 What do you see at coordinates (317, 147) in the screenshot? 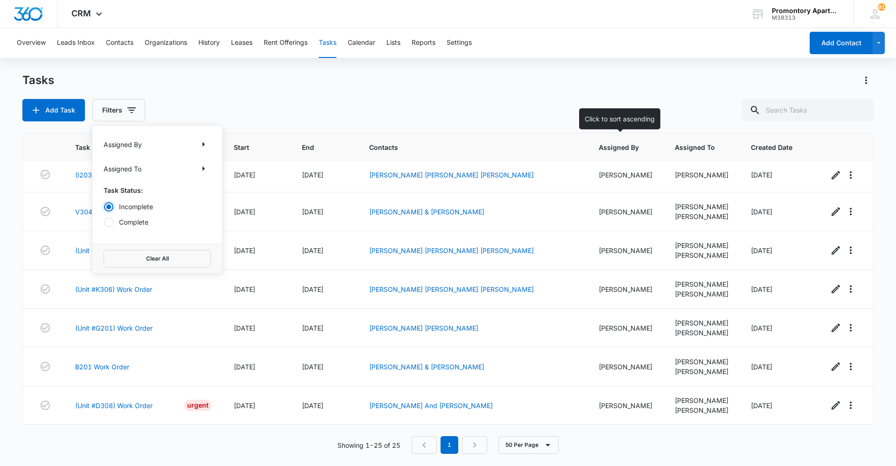
I see `span: End` at bounding box center [317, 147].